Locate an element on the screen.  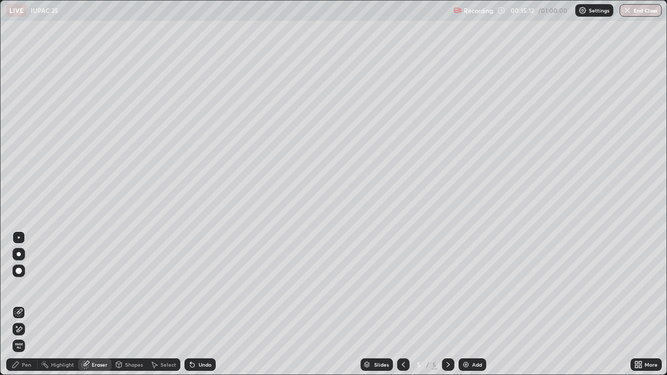
div: Highlight is located at coordinates (63, 365).